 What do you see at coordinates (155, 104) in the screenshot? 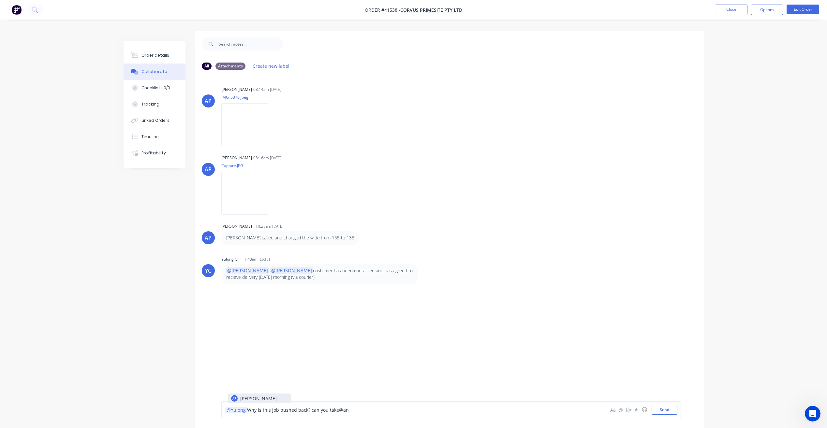
I see `button: Tracking` at bounding box center [155, 104].